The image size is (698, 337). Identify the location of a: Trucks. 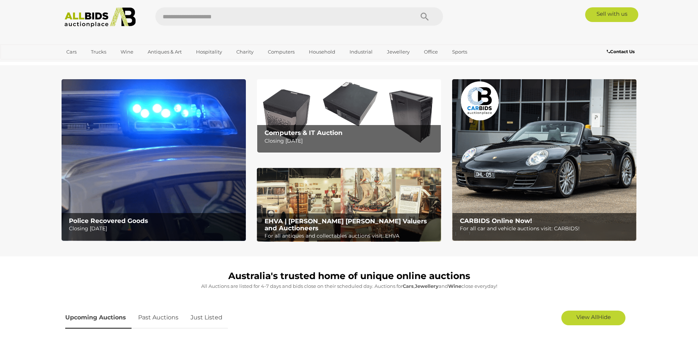
(99, 52).